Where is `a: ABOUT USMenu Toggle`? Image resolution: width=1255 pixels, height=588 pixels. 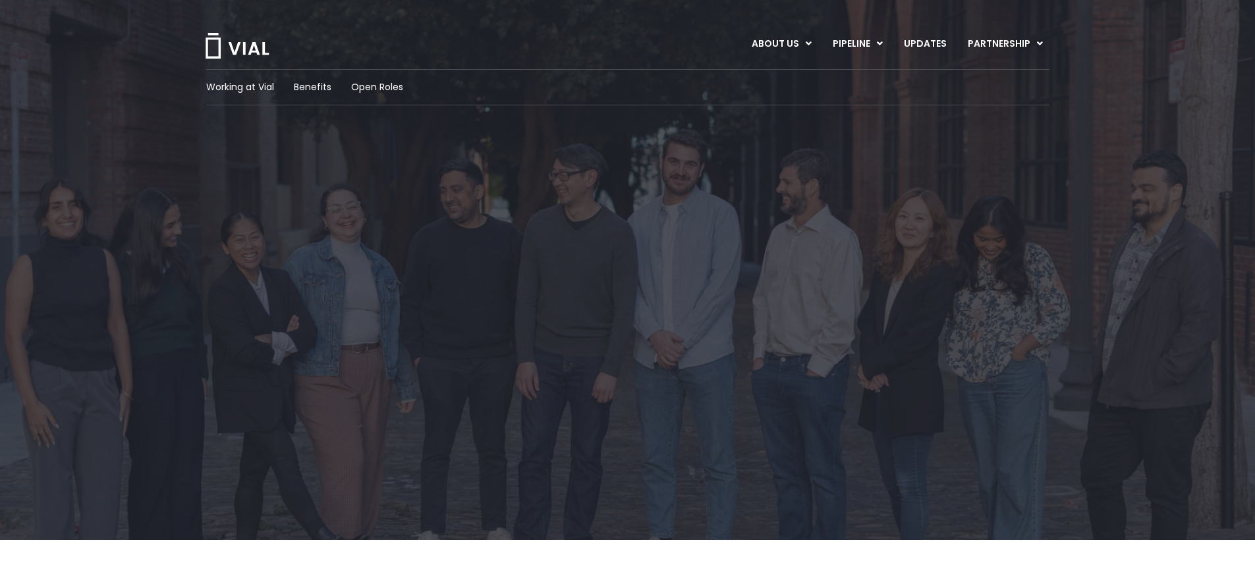
a: ABOUT USMenu Toggle is located at coordinates (781, 44).